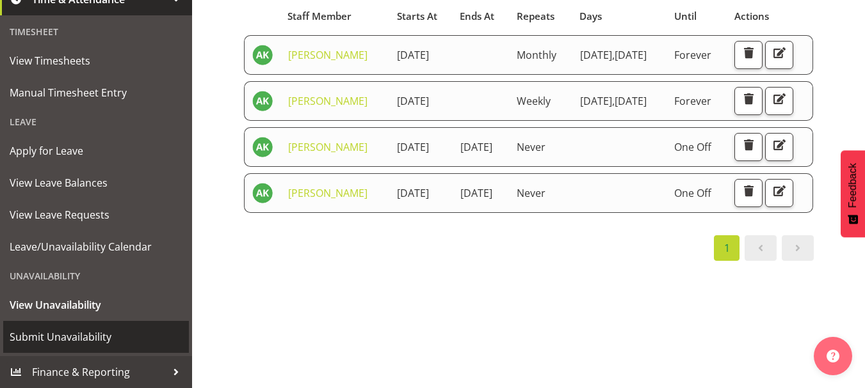  I want to click on a: Apply for Leave, so click(96, 151).